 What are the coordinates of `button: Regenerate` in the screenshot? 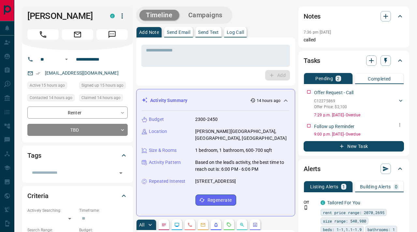 It's located at (216, 200).